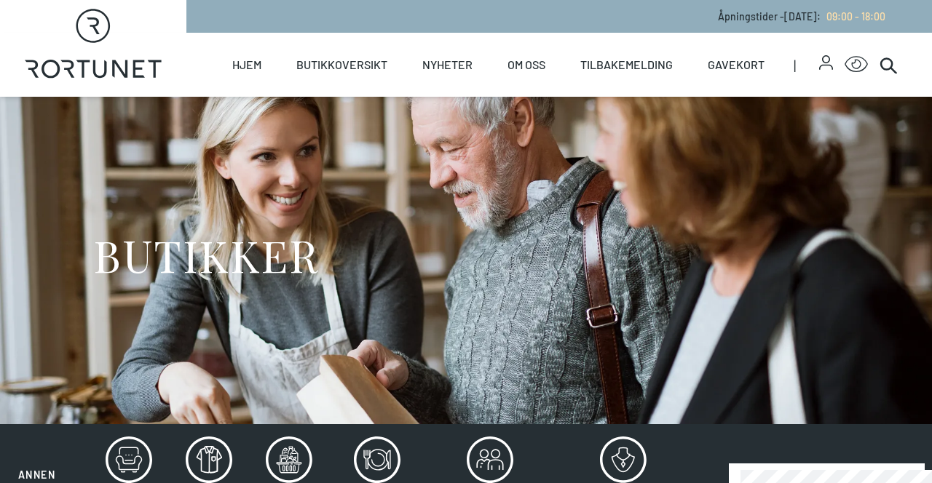  I want to click on button: Open Accessibility Menu, so click(856, 65).